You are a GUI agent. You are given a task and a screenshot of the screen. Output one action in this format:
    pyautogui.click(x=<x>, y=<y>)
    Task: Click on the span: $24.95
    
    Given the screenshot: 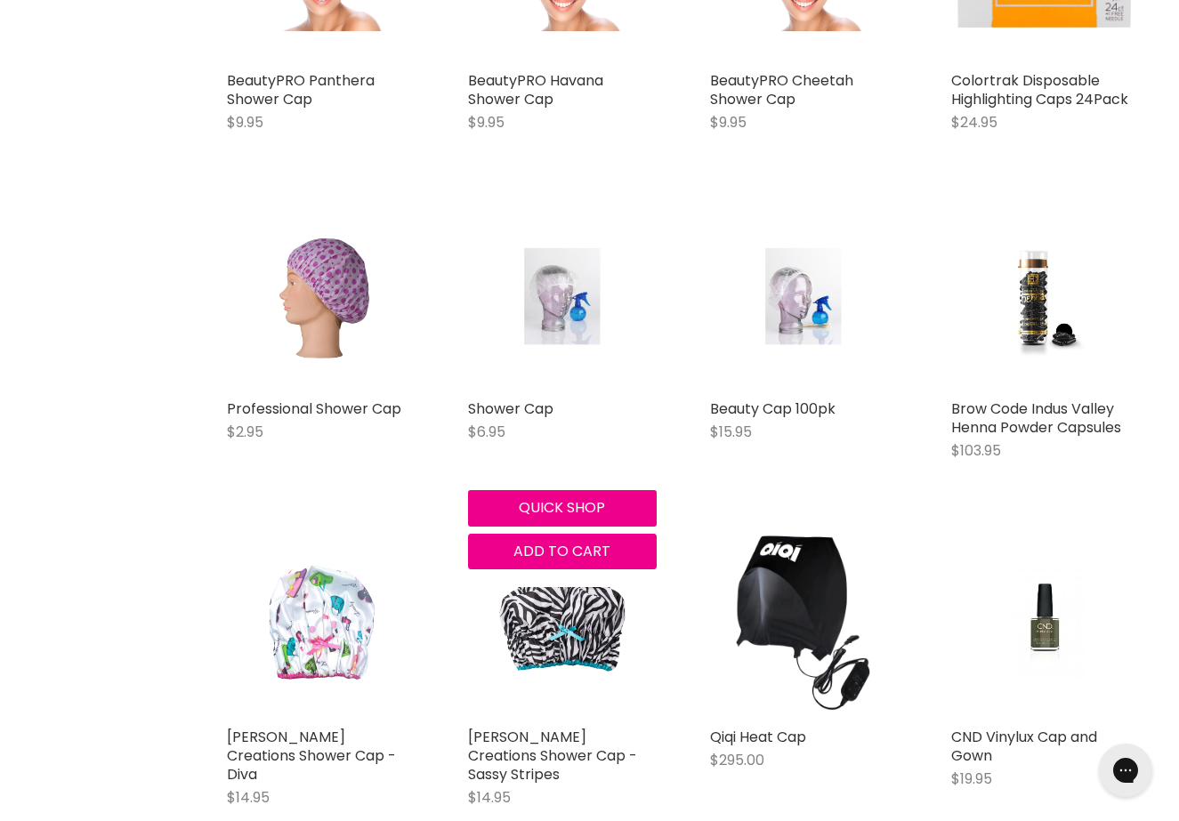 What is the action you would take?
    pyautogui.click(x=974, y=122)
    